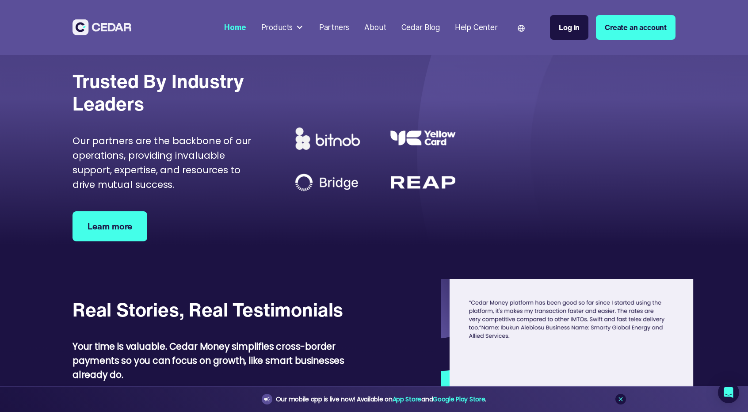  Describe the element at coordinates (459, 399) in the screenshot. I see `a: Google Play Store` at that location.